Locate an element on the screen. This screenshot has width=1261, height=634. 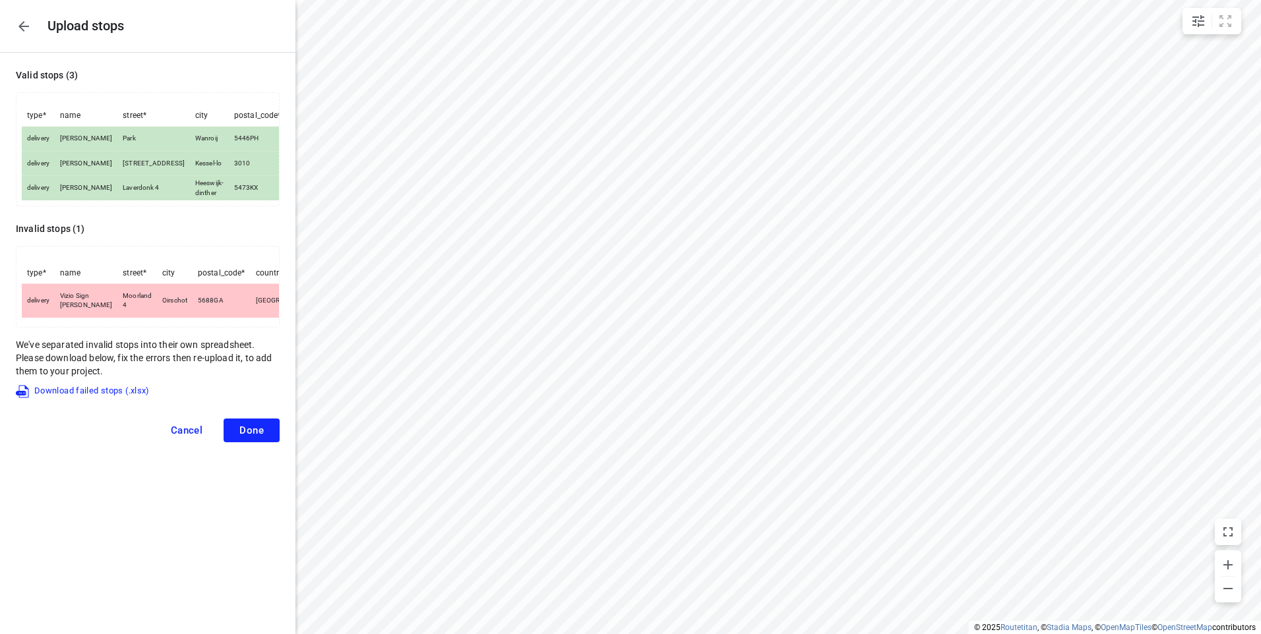
td: Kessel-lo is located at coordinates (209, 164).